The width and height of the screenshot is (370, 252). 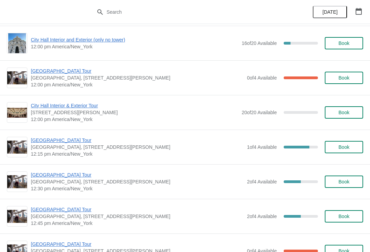 I want to click on span: 12:15 pm America/New_York, so click(x=137, y=154).